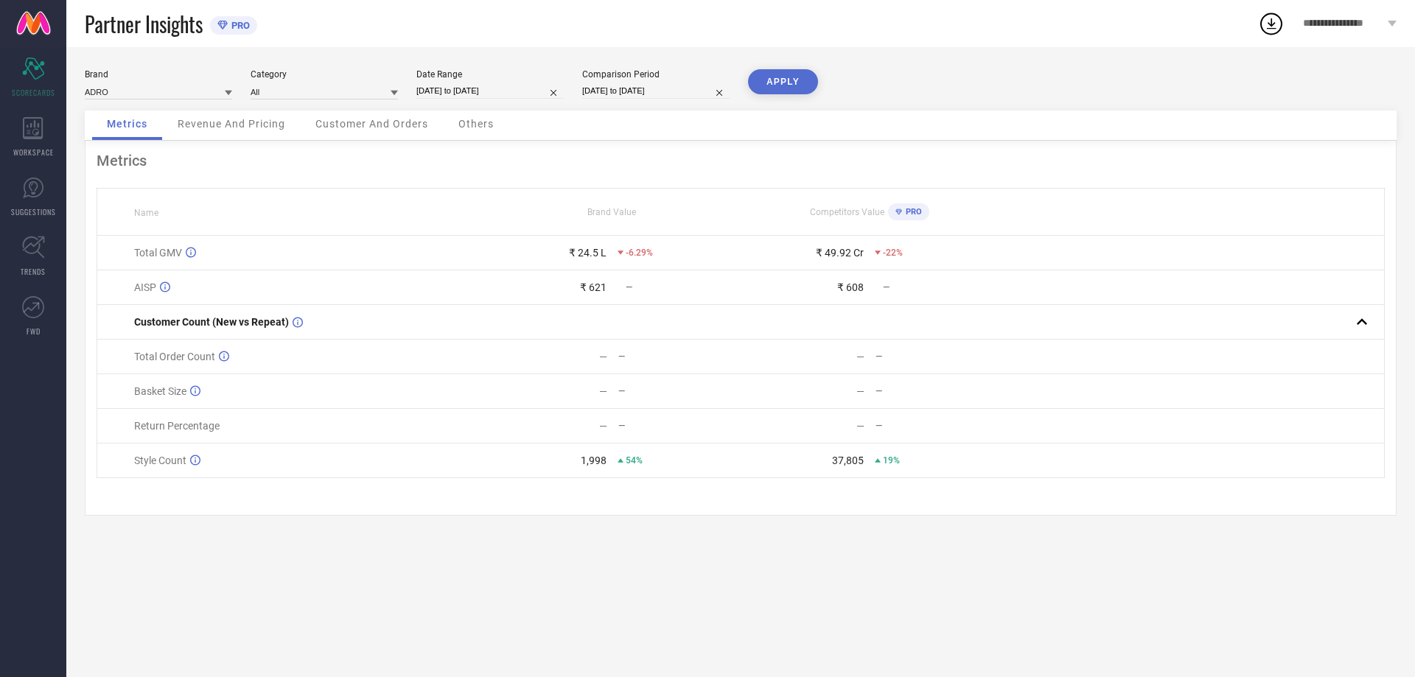  What do you see at coordinates (177, 426) in the screenshot?
I see `span: Return Percentage` at bounding box center [177, 426].